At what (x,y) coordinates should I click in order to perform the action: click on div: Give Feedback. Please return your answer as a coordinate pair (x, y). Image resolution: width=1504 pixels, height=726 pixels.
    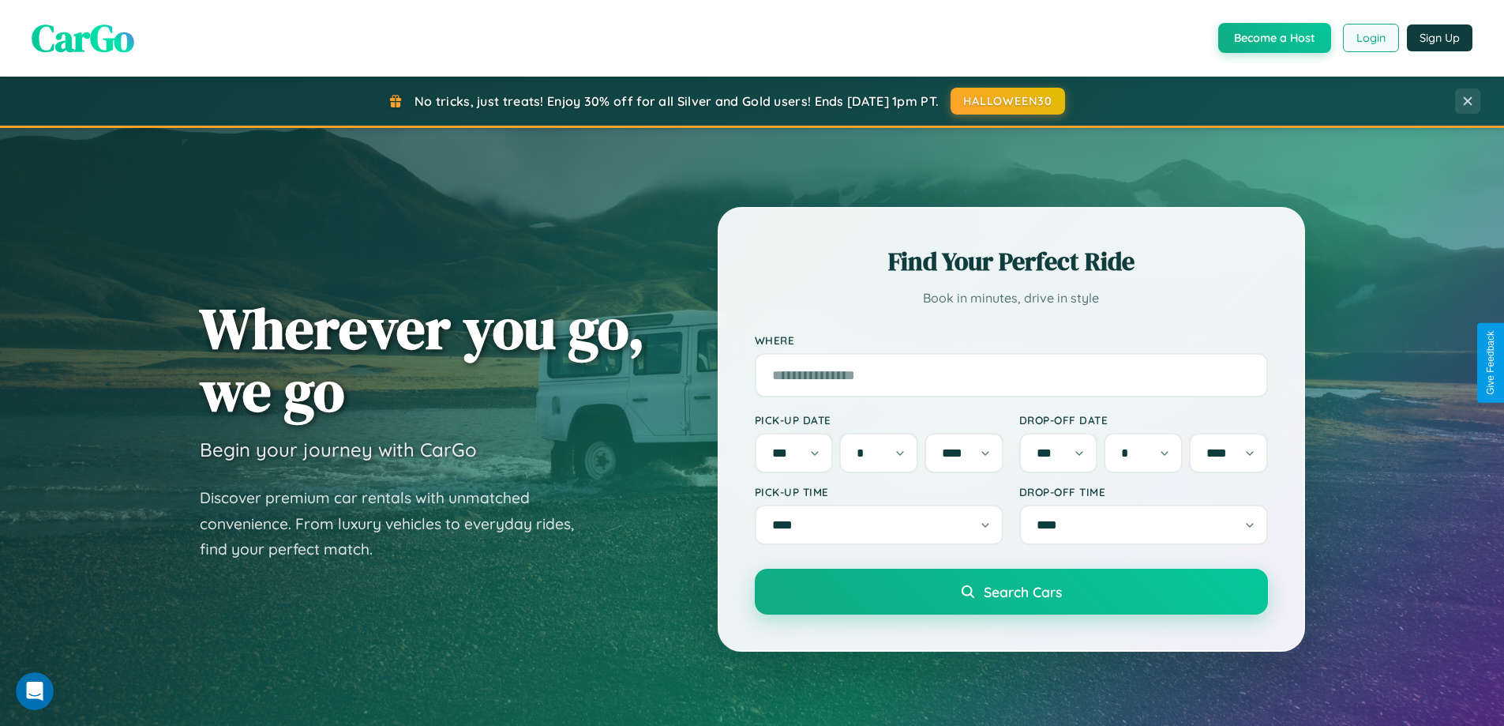
    Looking at the image, I should click on (1491, 362).